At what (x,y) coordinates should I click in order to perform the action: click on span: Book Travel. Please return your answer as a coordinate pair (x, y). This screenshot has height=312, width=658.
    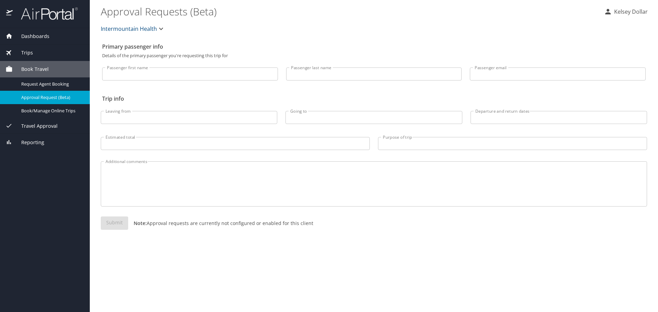
    Looking at the image, I should click on (31, 69).